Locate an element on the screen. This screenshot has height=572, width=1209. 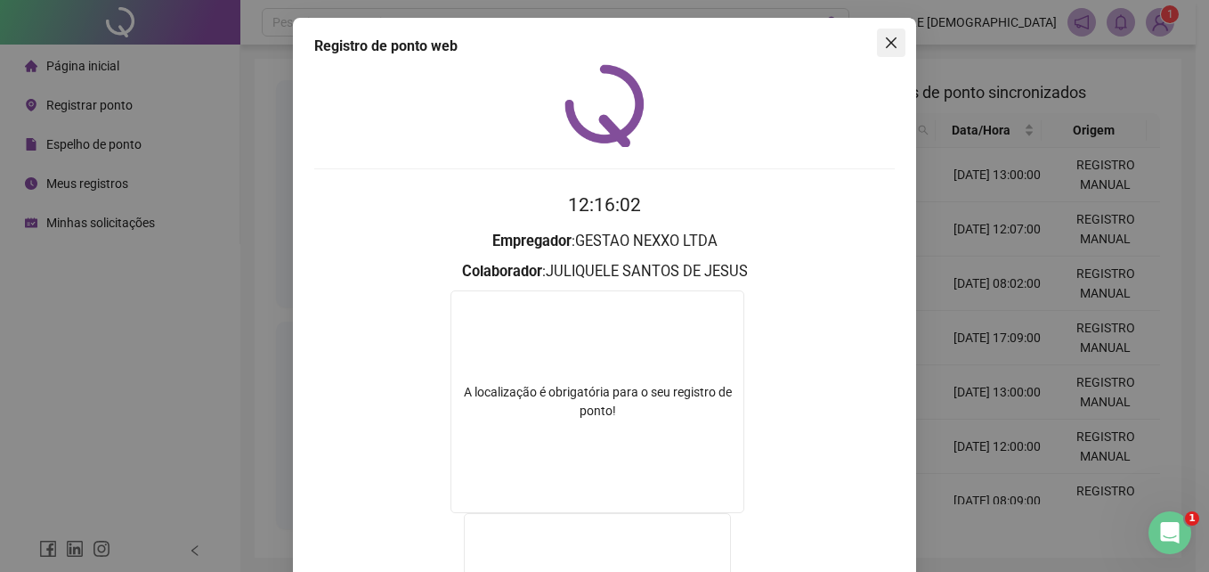
h3: : JULIQUELE SANTOS DE JESUS is located at coordinates (605, 272).